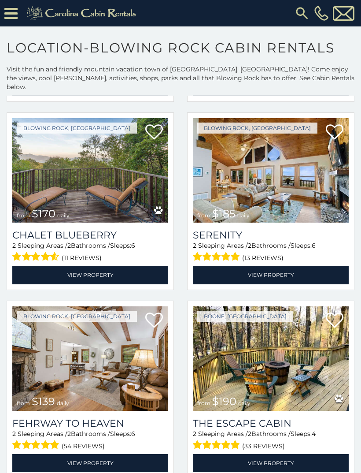 The width and height of the screenshot is (361, 473). What do you see at coordinates (271, 235) in the screenshot?
I see `a: Serenity` at bounding box center [271, 235].